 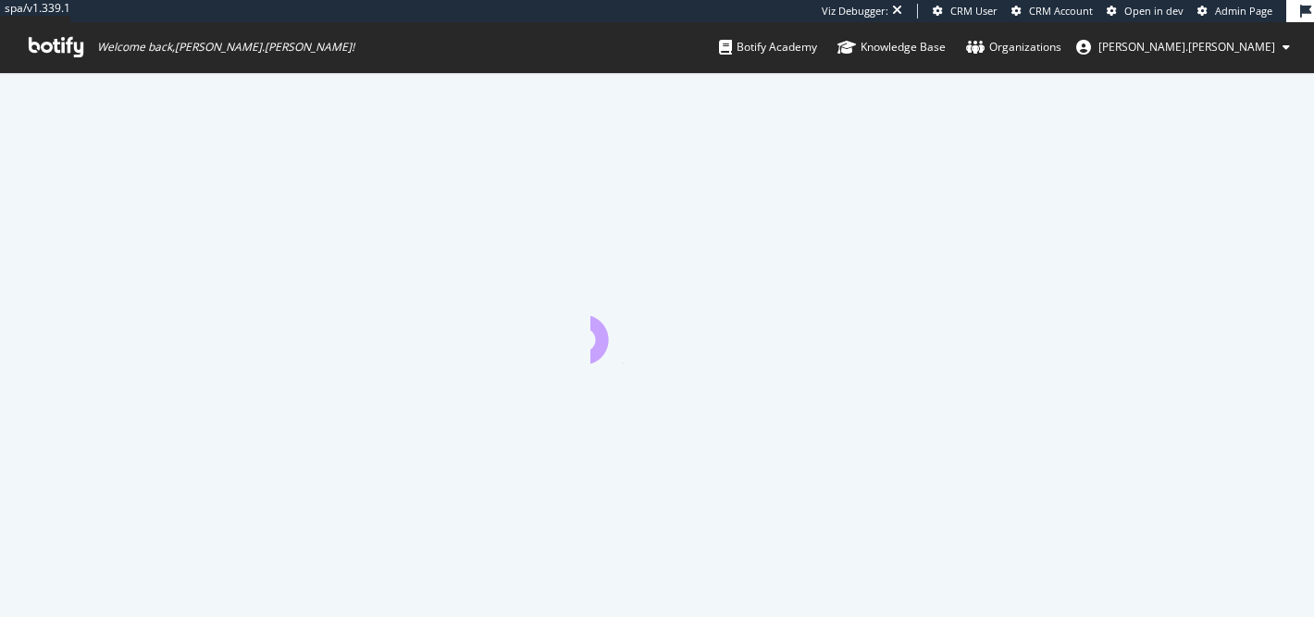 What do you see at coordinates (1154, 10) in the screenshot?
I see `span: Open in dev` at bounding box center [1154, 10].